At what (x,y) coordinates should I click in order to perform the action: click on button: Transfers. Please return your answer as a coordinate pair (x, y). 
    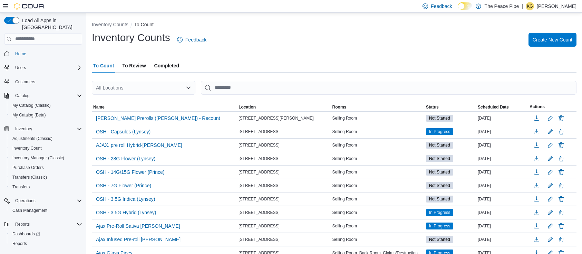
    Looking at the image, I should click on (46, 187).